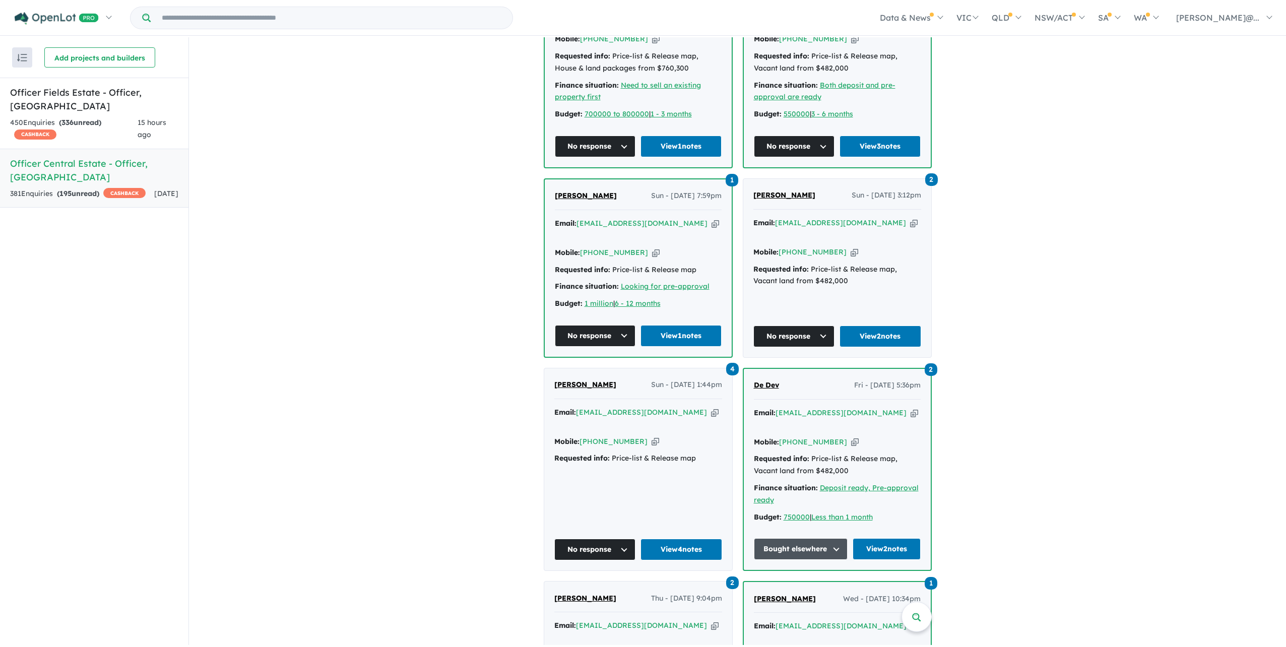 Image resolution: width=1286 pixels, height=647 pixels. I want to click on button: Bought elsewhere, so click(801, 549).